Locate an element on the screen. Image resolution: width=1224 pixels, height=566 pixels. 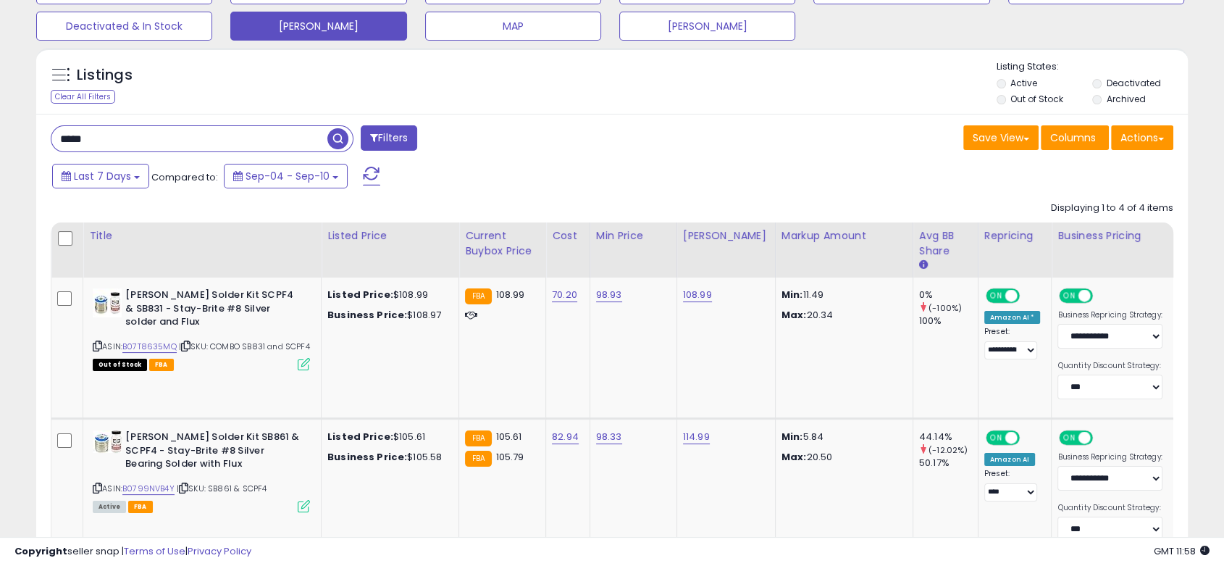
span: 105.79 is located at coordinates (509, 456).